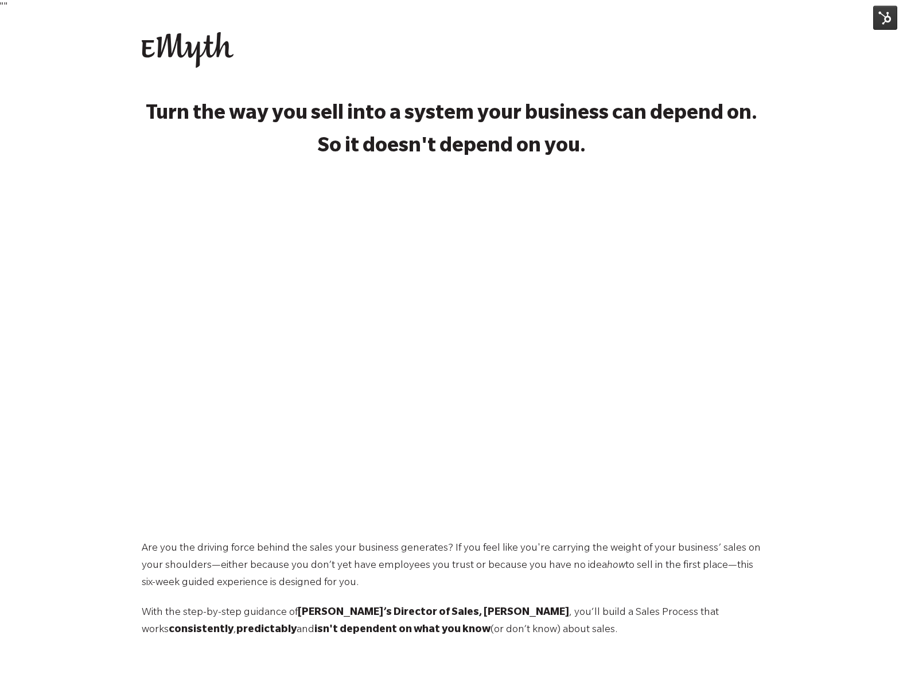 This screenshot has height=678, width=903. What do you see at coordinates (451, 622) in the screenshot?
I see `p: With the step-by-step guidance of , you‘ll build a Sales Process that works , and (or don’t know)...` at bounding box center [451, 622].